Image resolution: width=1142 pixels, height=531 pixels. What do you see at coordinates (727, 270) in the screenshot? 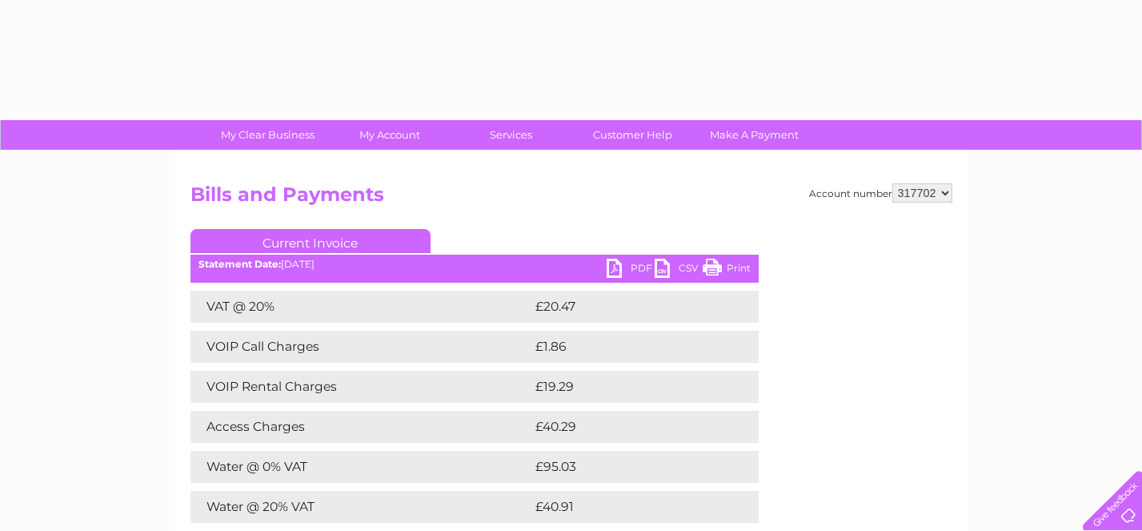
I see `a: Print` at bounding box center [727, 270].